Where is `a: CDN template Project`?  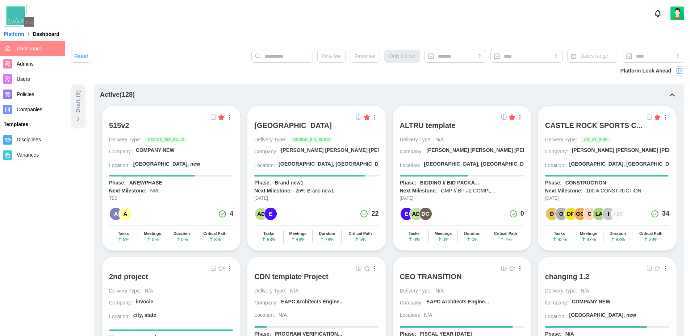
a: CDN template Project is located at coordinates (316, 280).